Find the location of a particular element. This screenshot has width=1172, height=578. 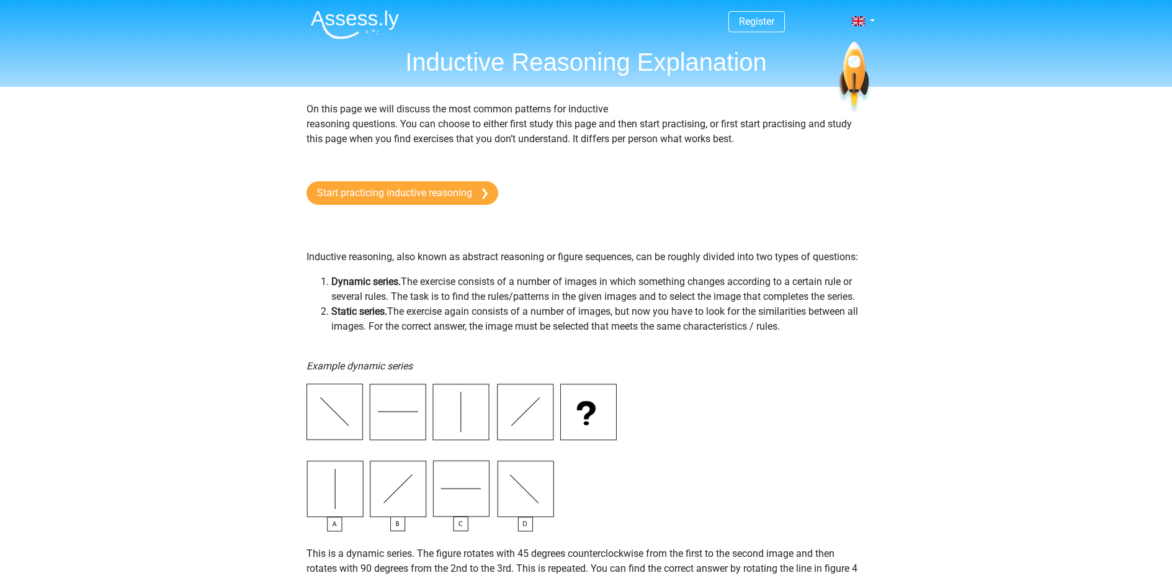

img: arrow-right.e5bd35279c78.svg is located at coordinates (485, 194).